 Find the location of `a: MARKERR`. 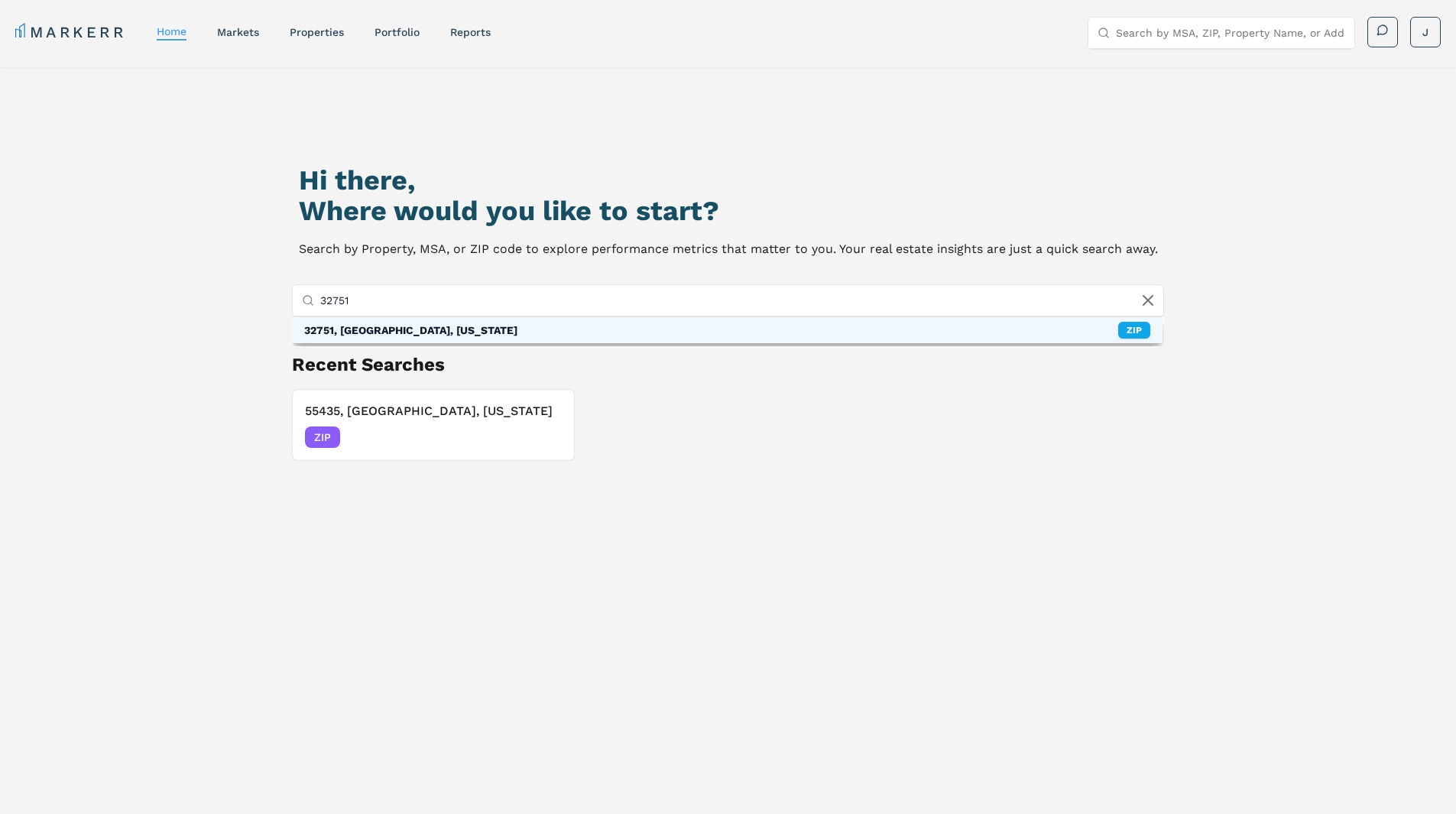

a: MARKERR is located at coordinates (70, 33).